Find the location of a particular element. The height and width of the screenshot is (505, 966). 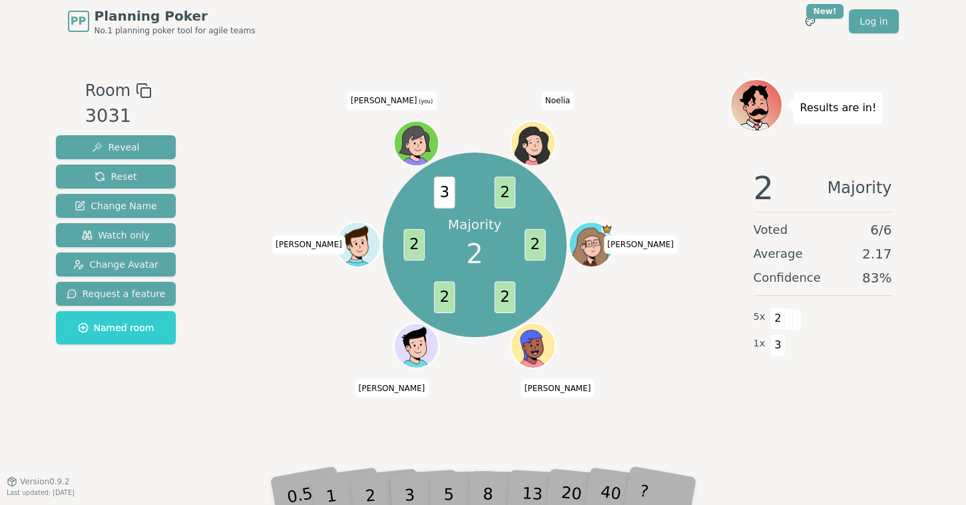

span: Named room is located at coordinates (116, 328).